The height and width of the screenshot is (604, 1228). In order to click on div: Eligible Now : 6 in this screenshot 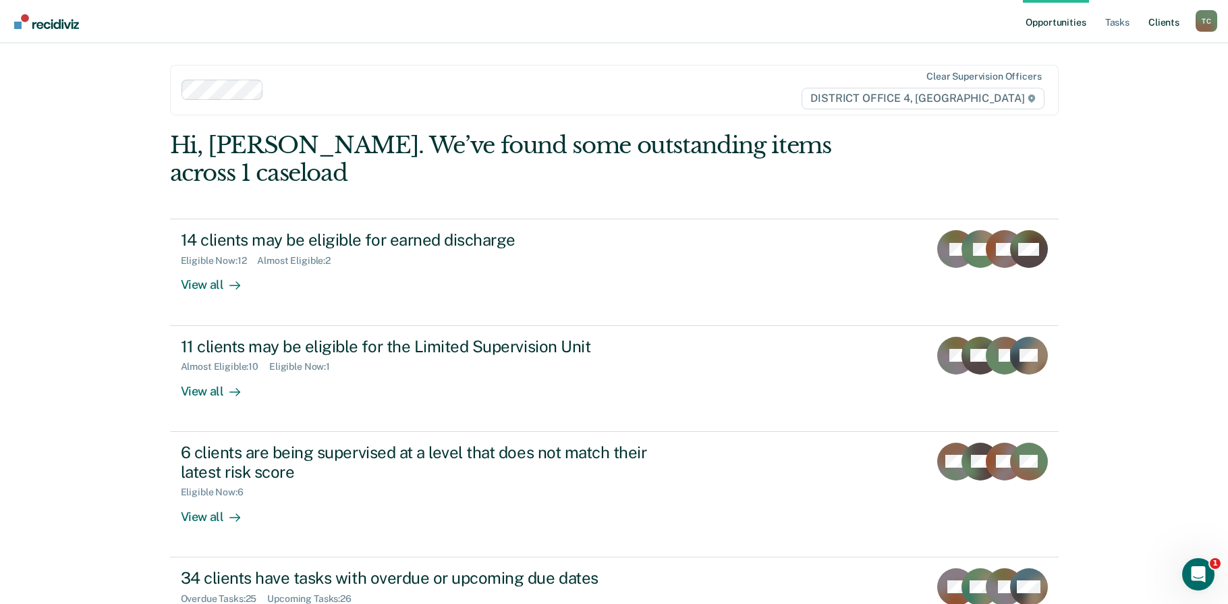, I will do `click(217, 492)`.